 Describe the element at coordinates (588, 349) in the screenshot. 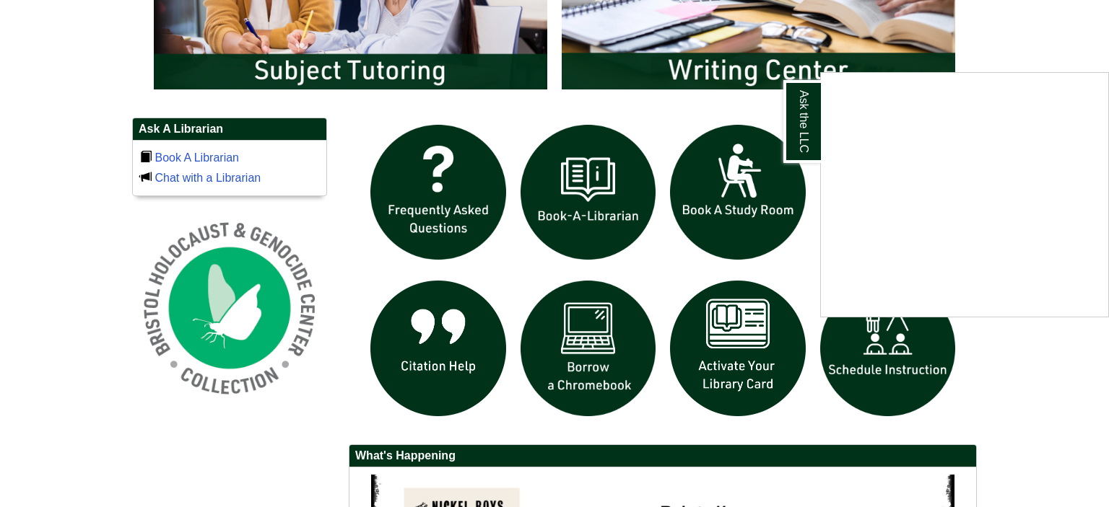

I see `img: Borrow a chromebook icon links to the borrow a chromebook web page` at that location.